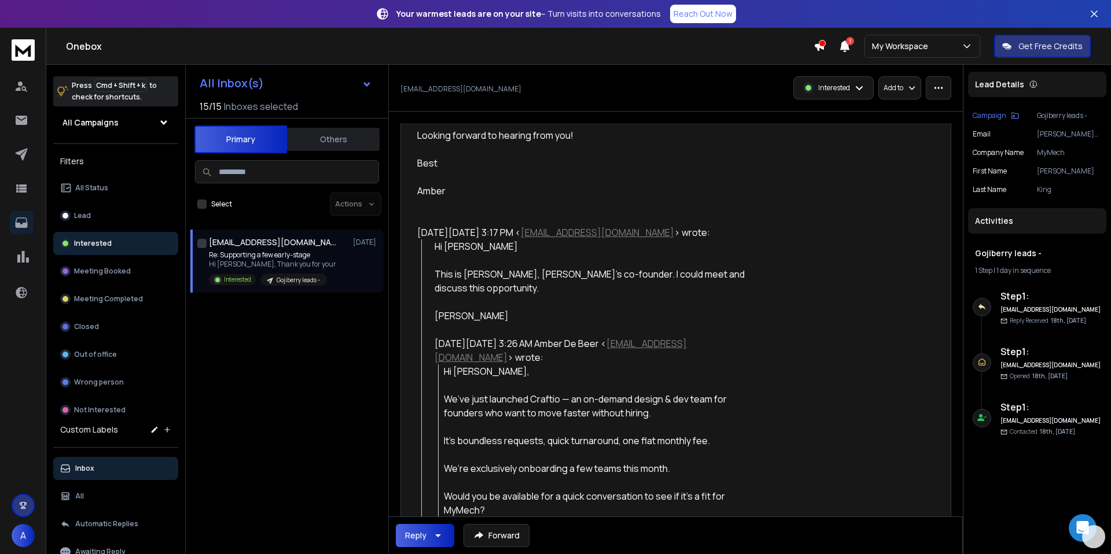  Describe the element at coordinates (116, 271) in the screenshot. I see `button: Meeting Booked` at that location.